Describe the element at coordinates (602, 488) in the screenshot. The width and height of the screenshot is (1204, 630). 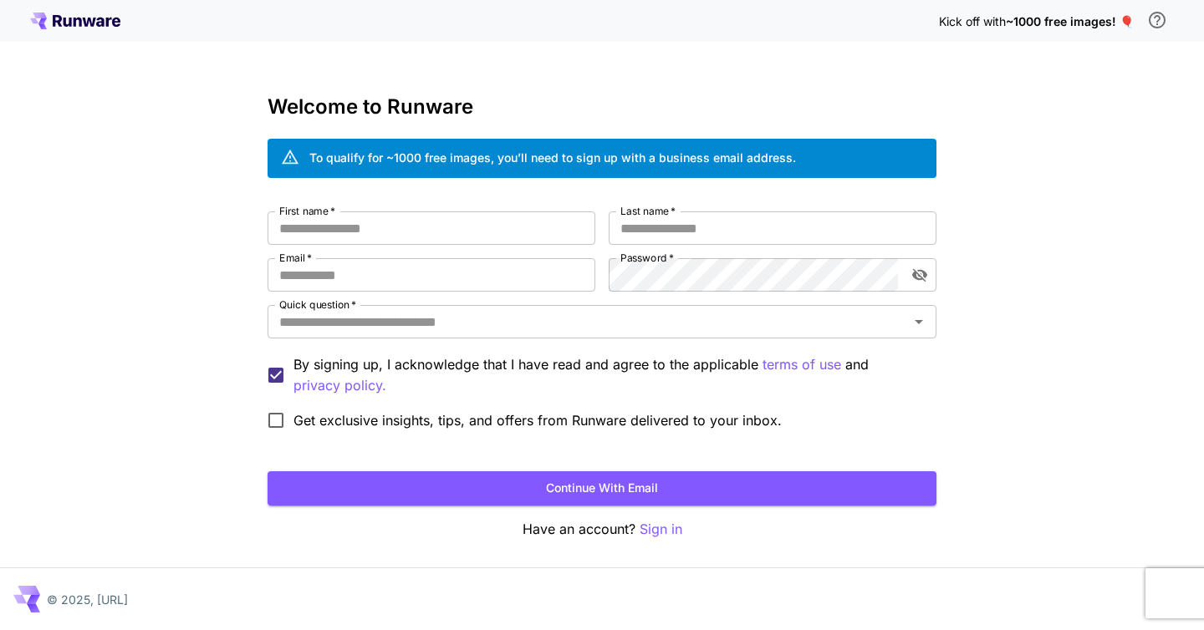
I see `button: Continue with email` at that location.